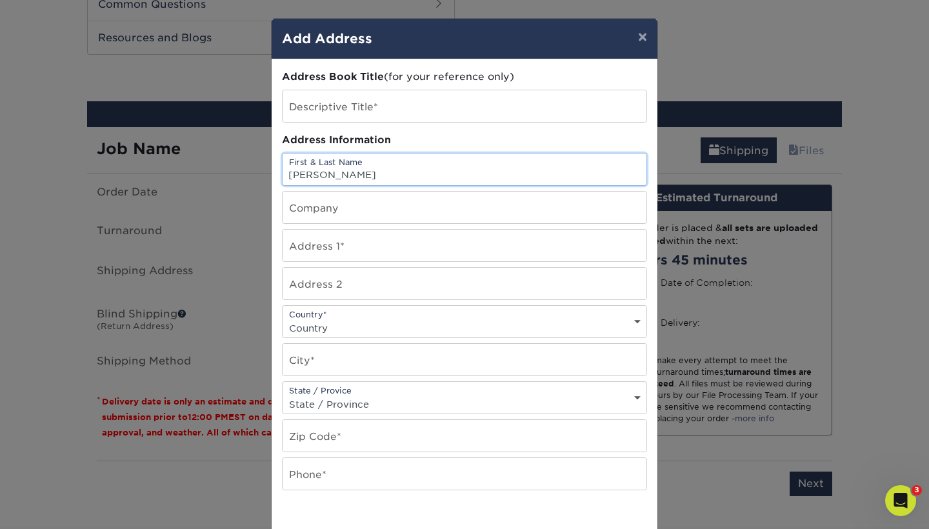 Image resolution: width=929 pixels, height=529 pixels. Describe the element at coordinates (465, 39) in the screenshot. I see `h4: Add Address` at that location.